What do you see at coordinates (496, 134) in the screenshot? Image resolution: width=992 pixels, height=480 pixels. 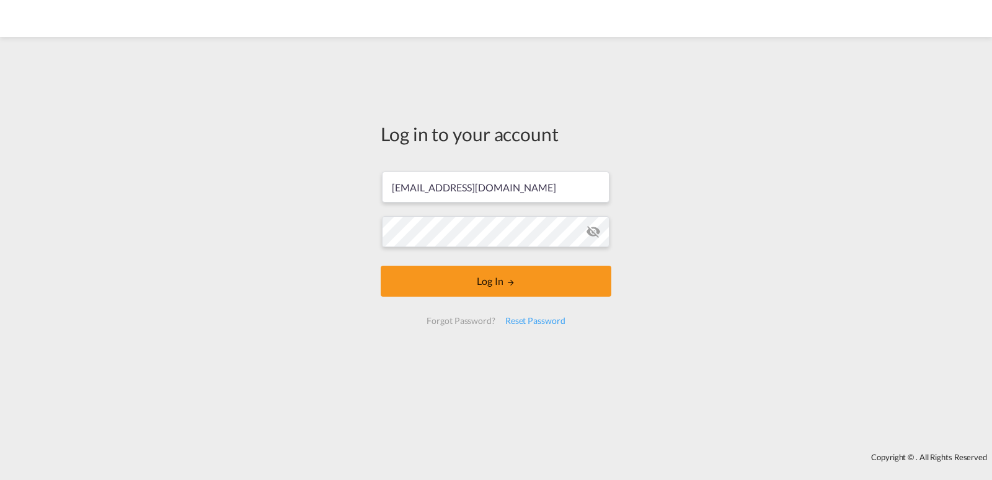 I see `div: Log in to your account` at bounding box center [496, 134].